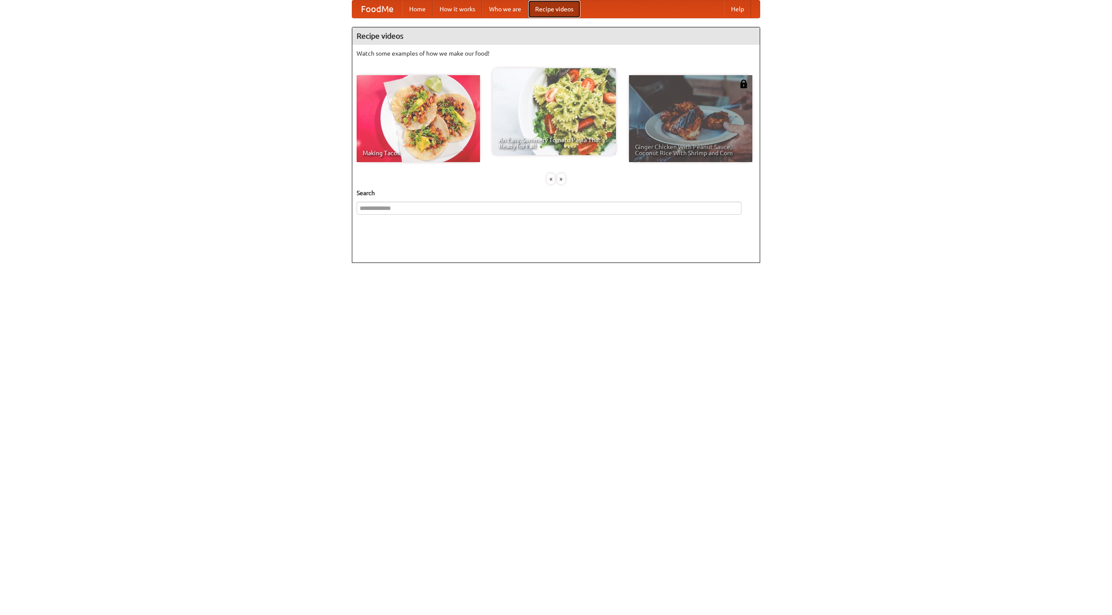  Describe the element at coordinates (738, 9) in the screenshot. I see `a: Help` at that location.